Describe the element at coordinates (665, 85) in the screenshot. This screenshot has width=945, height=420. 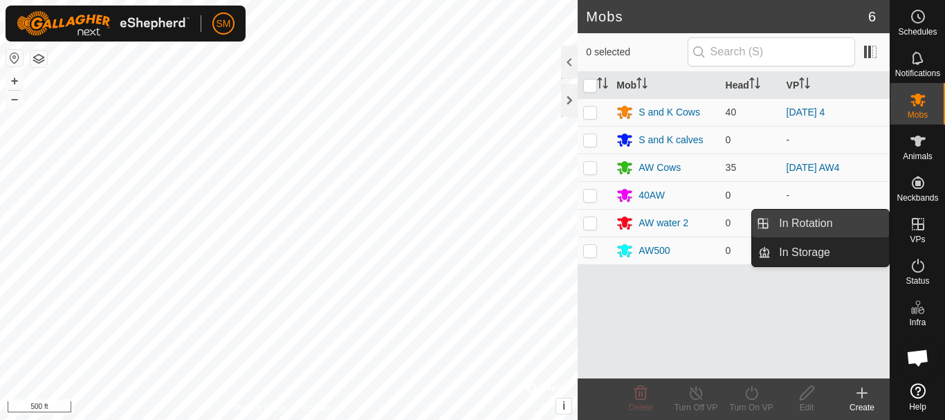
I see `th: Mob` at that location.